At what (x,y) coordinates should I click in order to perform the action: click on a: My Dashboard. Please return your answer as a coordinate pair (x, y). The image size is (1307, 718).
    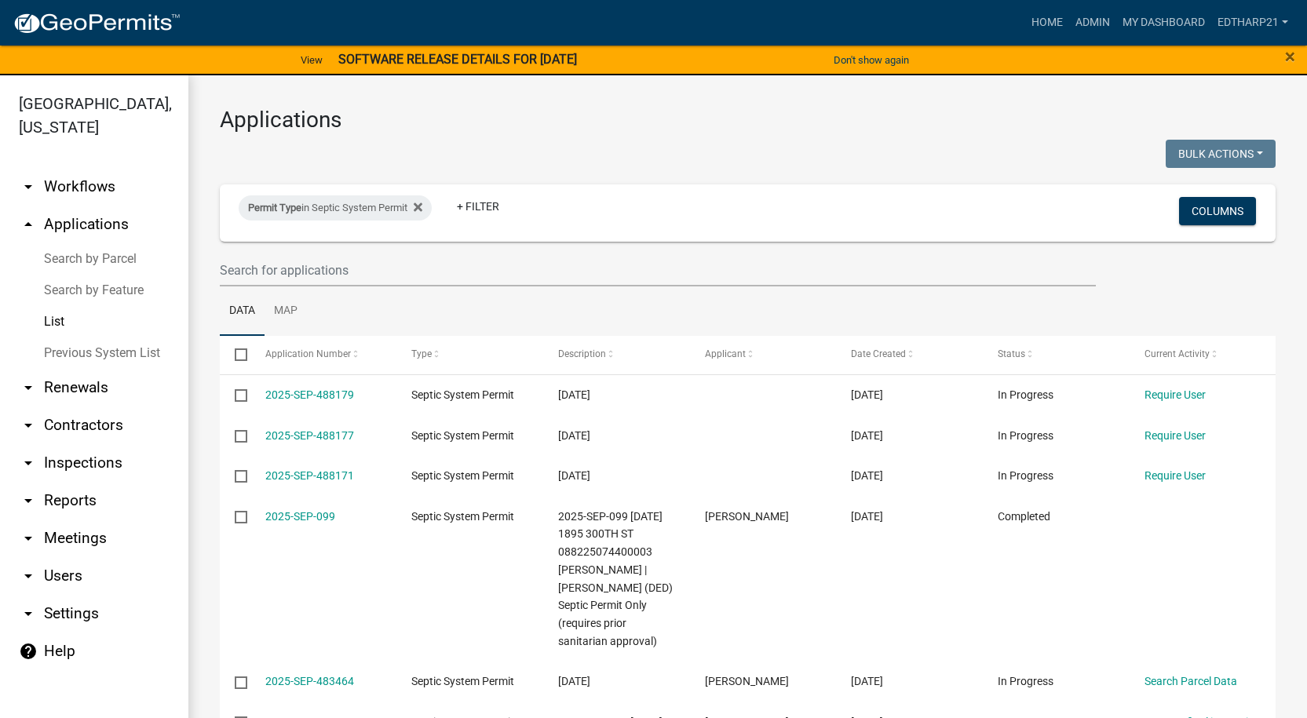
    Looking at the image, I should click on (1163, 23).